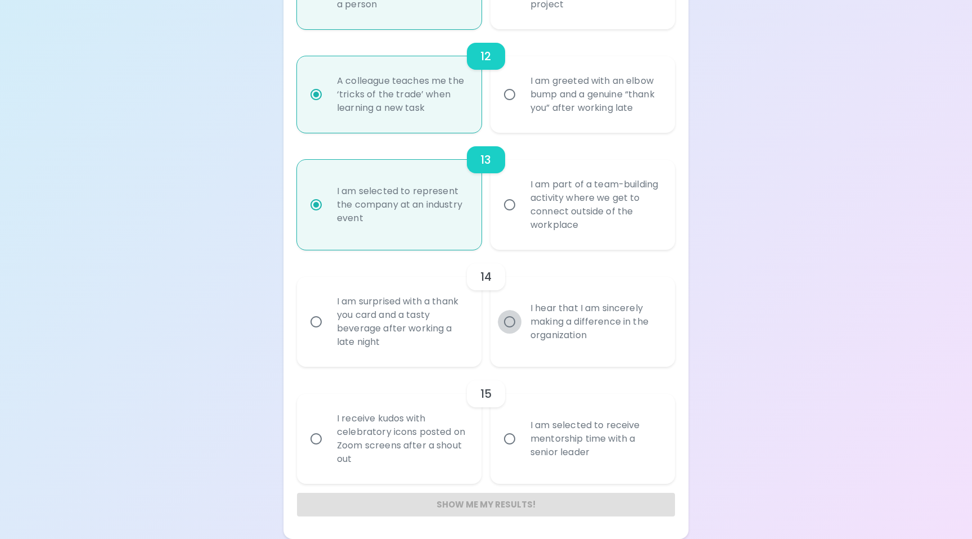 This screenshot has height=539, width=972. What do you see at coordinates (402, 439) in the screenshot?
I see `div: I receive kudos with celebratory icons posted on Zoom screens after a shout out` at bounding box center [402, 439].